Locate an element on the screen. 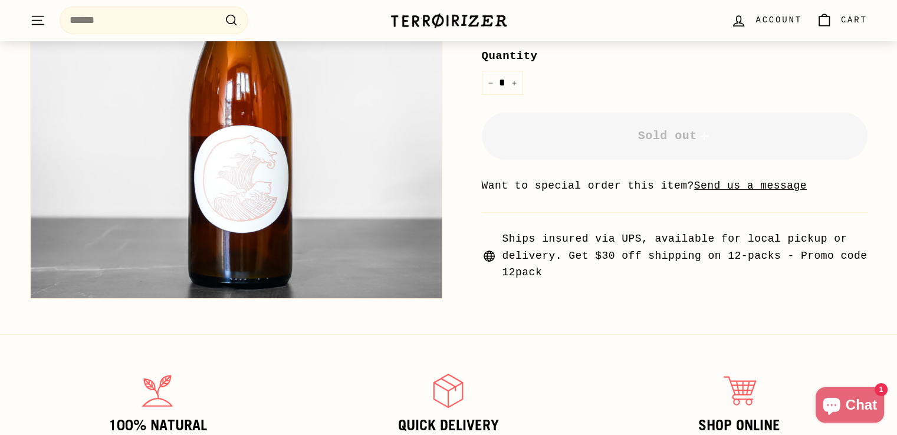  button: Sold out is located at coordinates (674, 136).